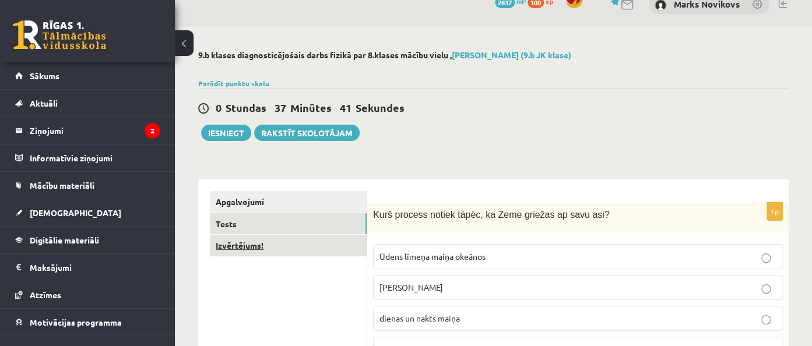 This screenshot has width=812, height=346. I want to click on i: 2, so click(152, 131).